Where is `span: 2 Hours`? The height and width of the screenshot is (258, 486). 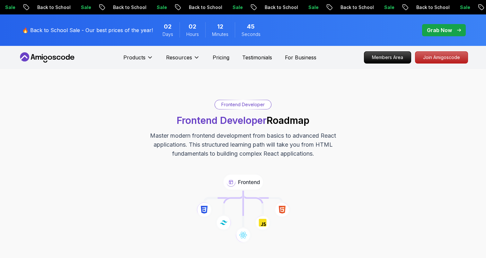 span: 2 Hours is located at coordinates (192, 27).